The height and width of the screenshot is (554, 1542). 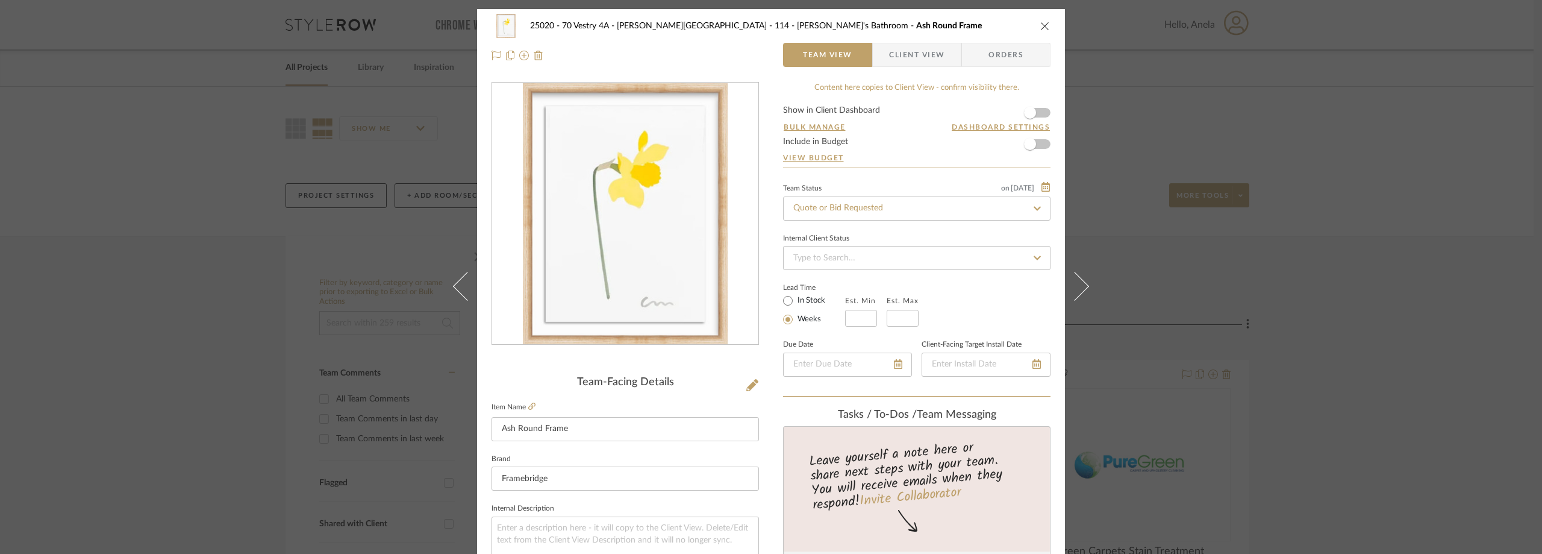 I want to click on span: on, so click(x=1006, y=188).